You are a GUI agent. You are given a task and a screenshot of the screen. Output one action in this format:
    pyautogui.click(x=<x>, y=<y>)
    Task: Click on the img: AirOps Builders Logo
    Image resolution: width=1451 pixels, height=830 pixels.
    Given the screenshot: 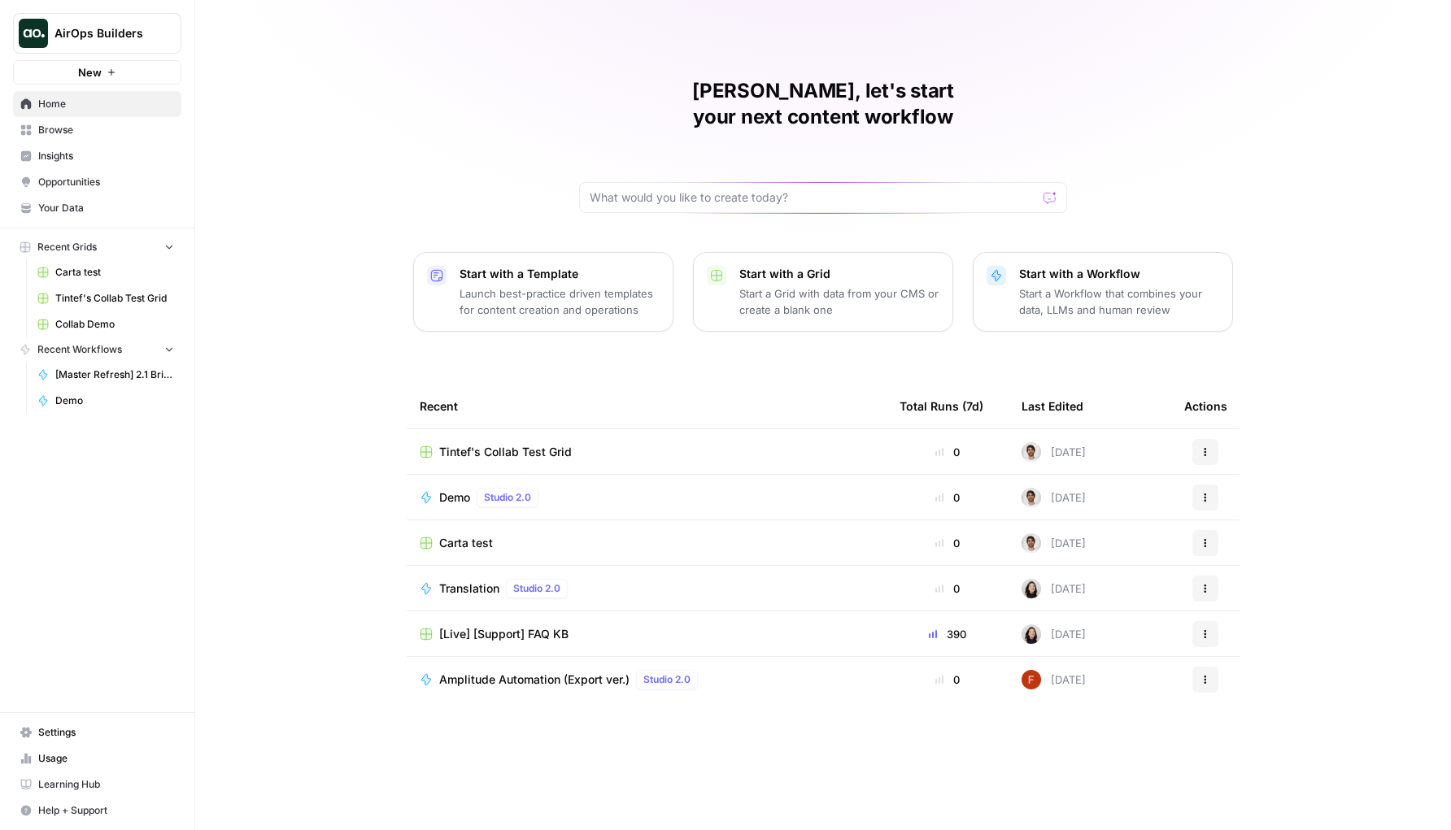 What is the action you would take?
    pyautogui.click(x=33, y=33)
    